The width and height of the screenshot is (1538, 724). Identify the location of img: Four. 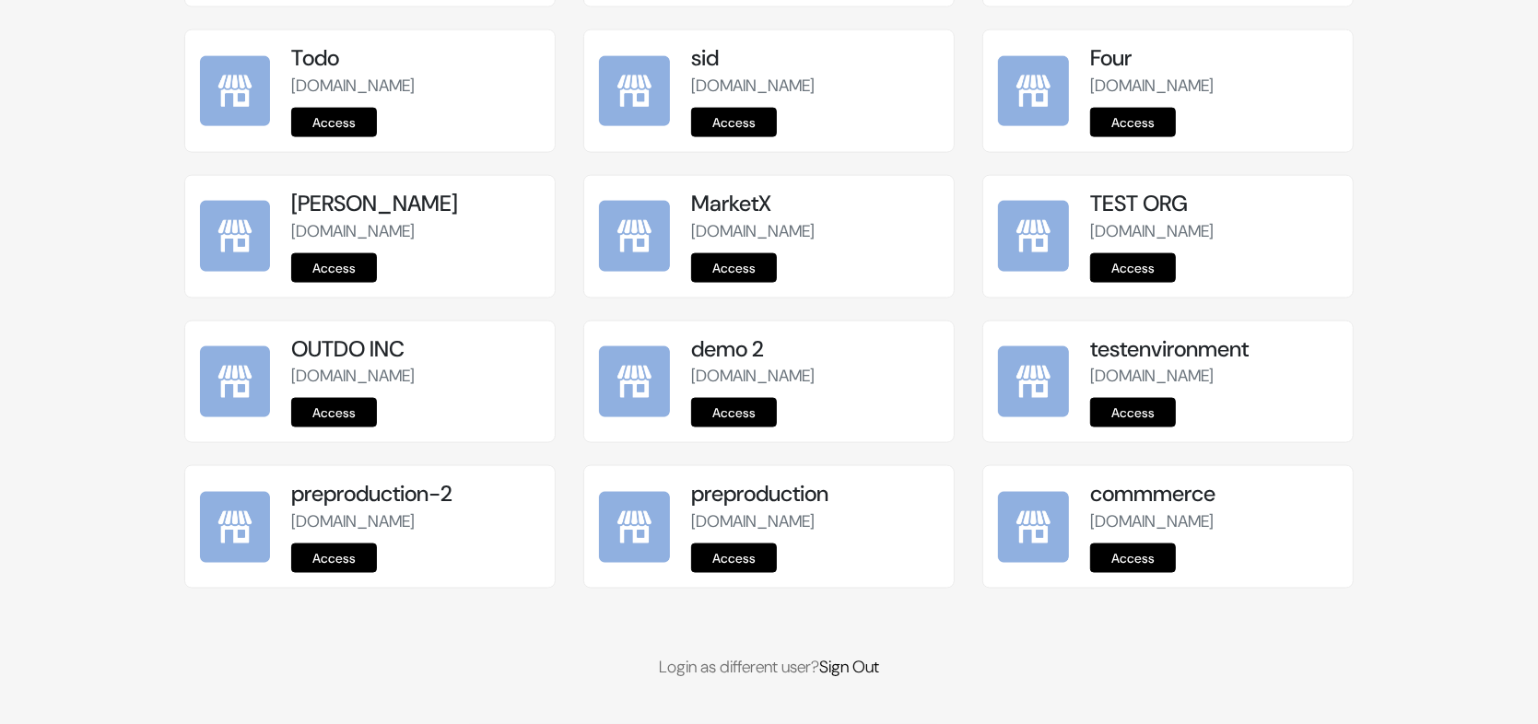
(1033, 91).